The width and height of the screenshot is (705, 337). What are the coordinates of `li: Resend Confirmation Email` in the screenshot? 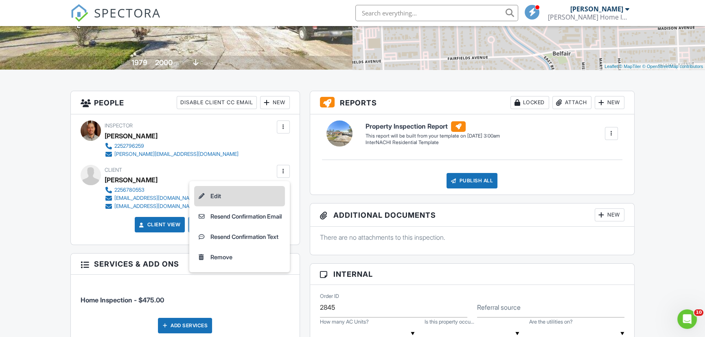 It's located at (239, 217).